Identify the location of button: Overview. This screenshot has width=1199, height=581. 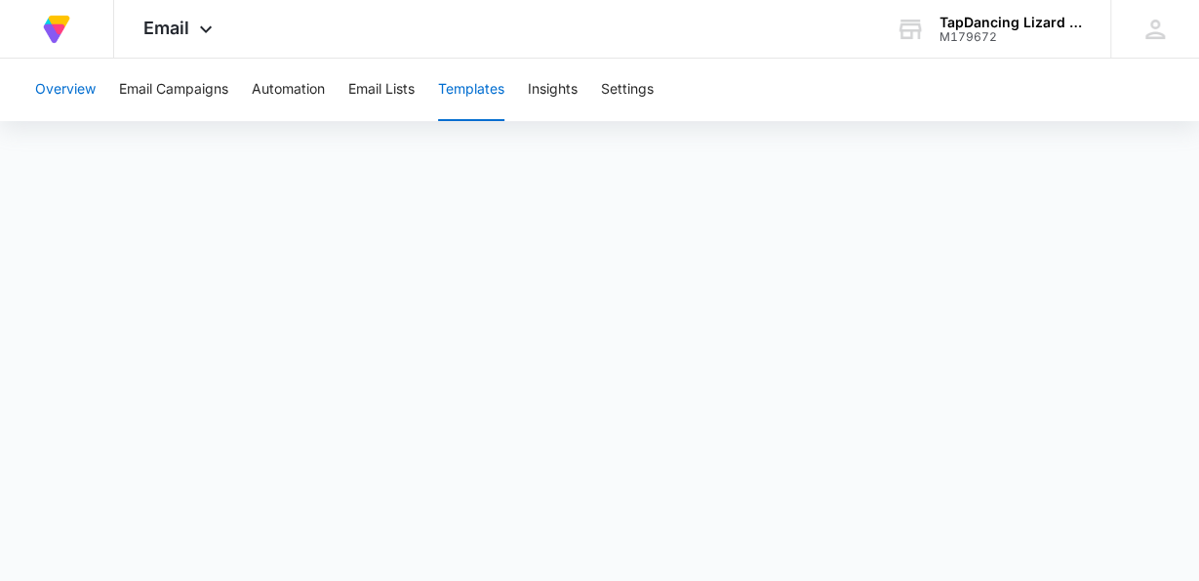
(65, 90).